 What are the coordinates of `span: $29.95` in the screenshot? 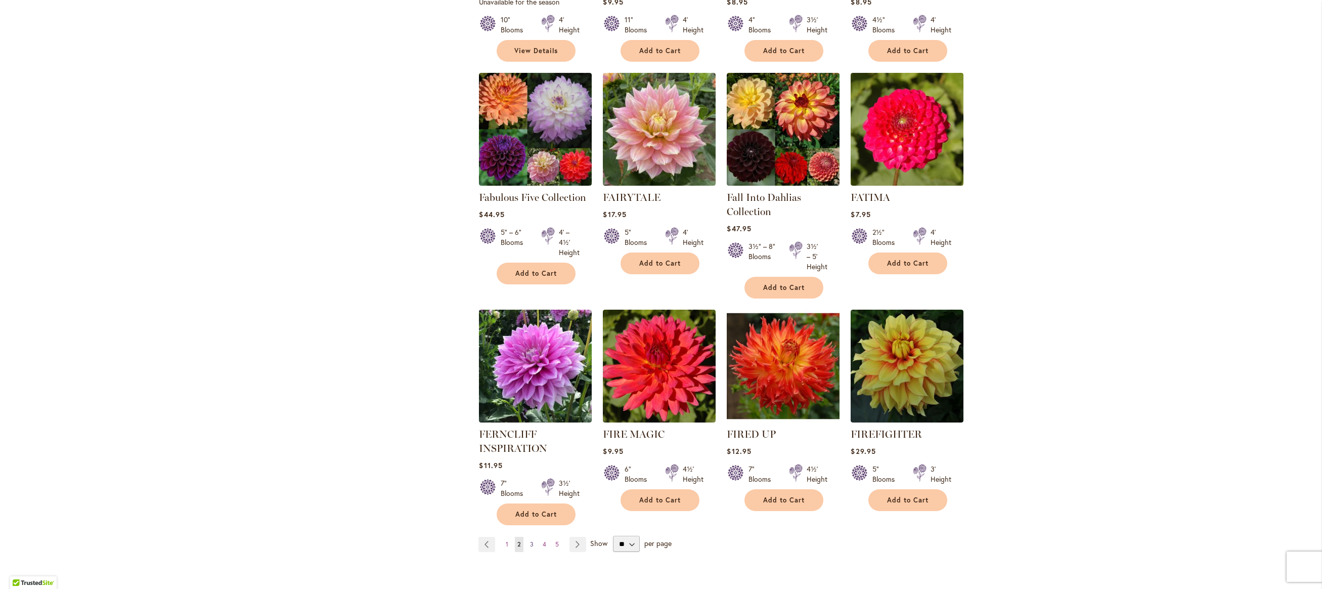 It's located at (863, 451).